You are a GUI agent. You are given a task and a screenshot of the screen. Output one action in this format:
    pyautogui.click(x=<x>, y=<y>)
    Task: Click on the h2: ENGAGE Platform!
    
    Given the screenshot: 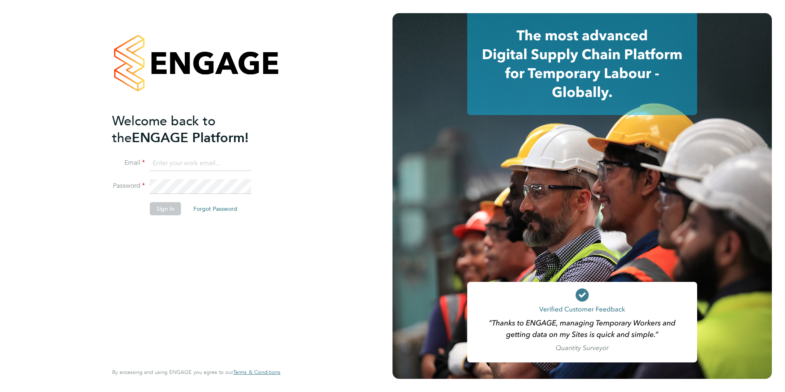 What is the action you would take?
    pyautogui.click(x=192, y=129)
    